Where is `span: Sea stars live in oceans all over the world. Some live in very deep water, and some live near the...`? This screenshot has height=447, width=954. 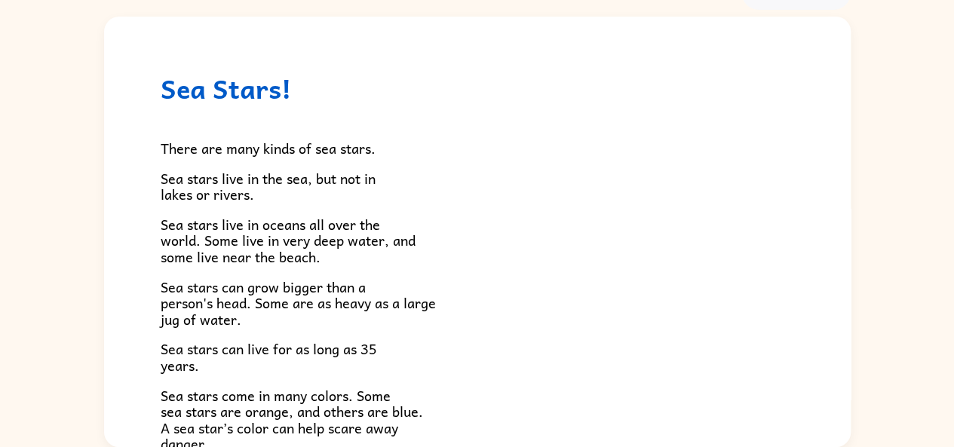 span: Sea stars live in oceans all over the world. Some live in very deep water, and some live near the... is located at coordinates (288, 240).